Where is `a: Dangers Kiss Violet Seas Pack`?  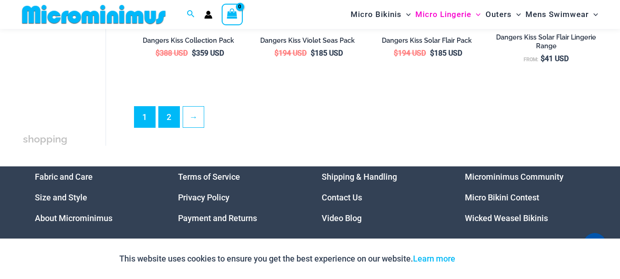 a: Dangers Kiss Violet Seas Pack is located at coordinates (307, 42).